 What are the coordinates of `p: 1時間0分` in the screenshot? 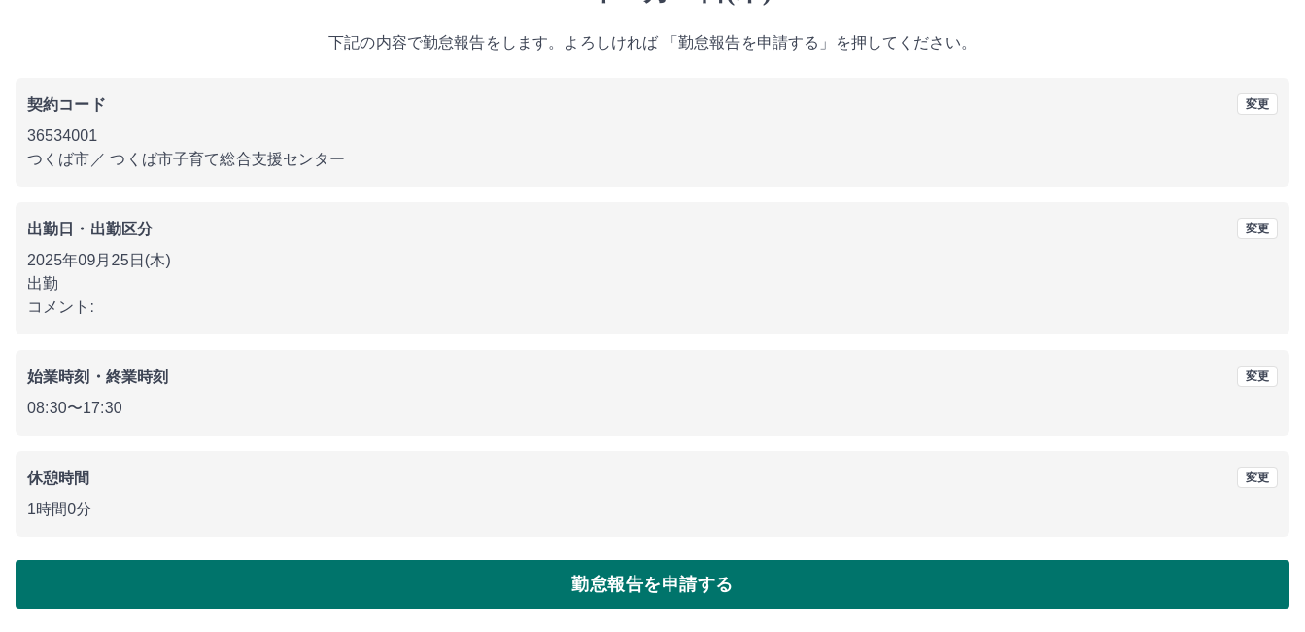 It's located at (652, 509).